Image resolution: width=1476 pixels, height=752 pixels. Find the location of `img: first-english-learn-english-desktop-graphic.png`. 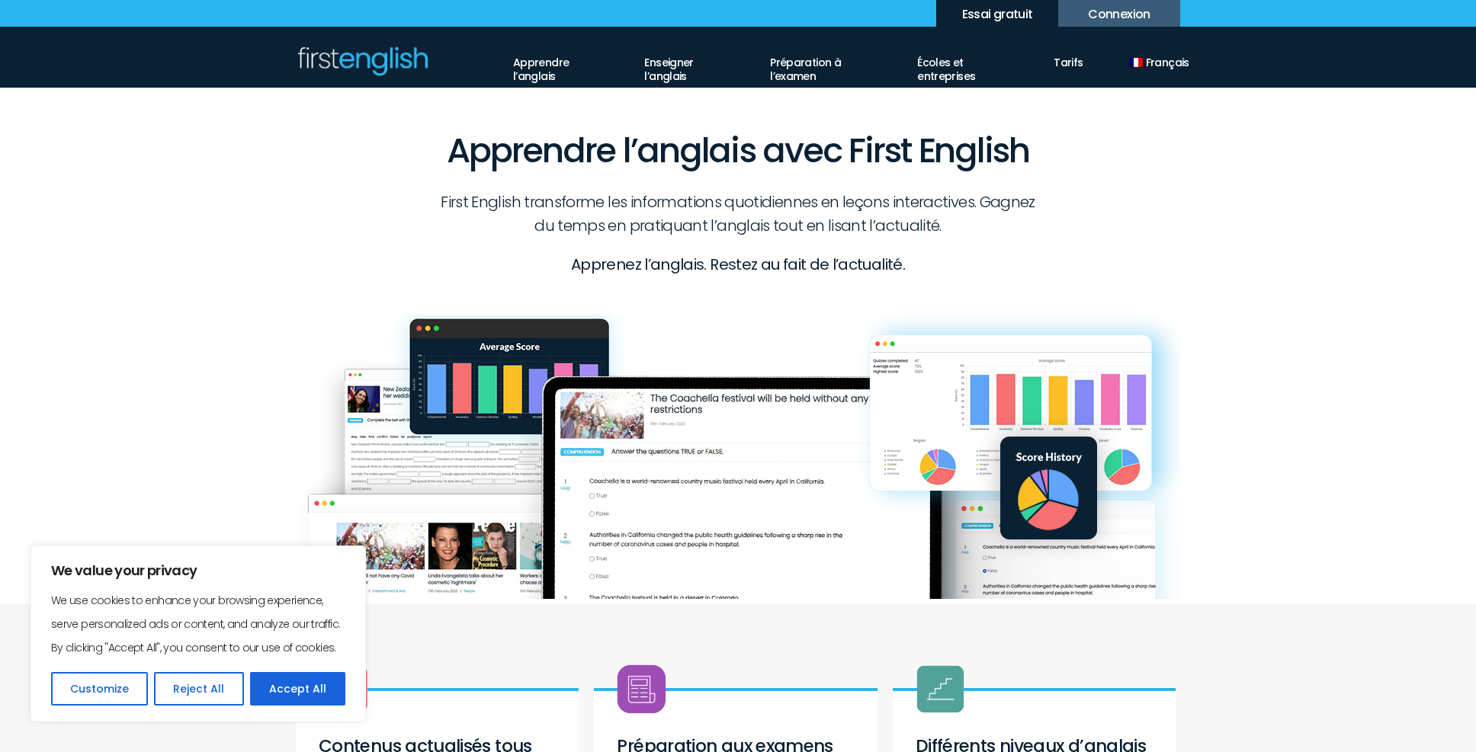

img: first-english-learn-english-desktop-graphic.png is located at coordinates (738, 457).